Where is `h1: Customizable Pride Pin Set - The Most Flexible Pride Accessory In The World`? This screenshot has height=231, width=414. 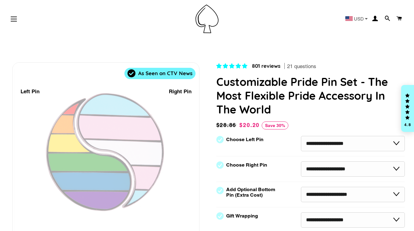 h1: Customizable Pride Pin Set - The Most Flexible Pride Accessory In The World is located at coordinates (311, 95).